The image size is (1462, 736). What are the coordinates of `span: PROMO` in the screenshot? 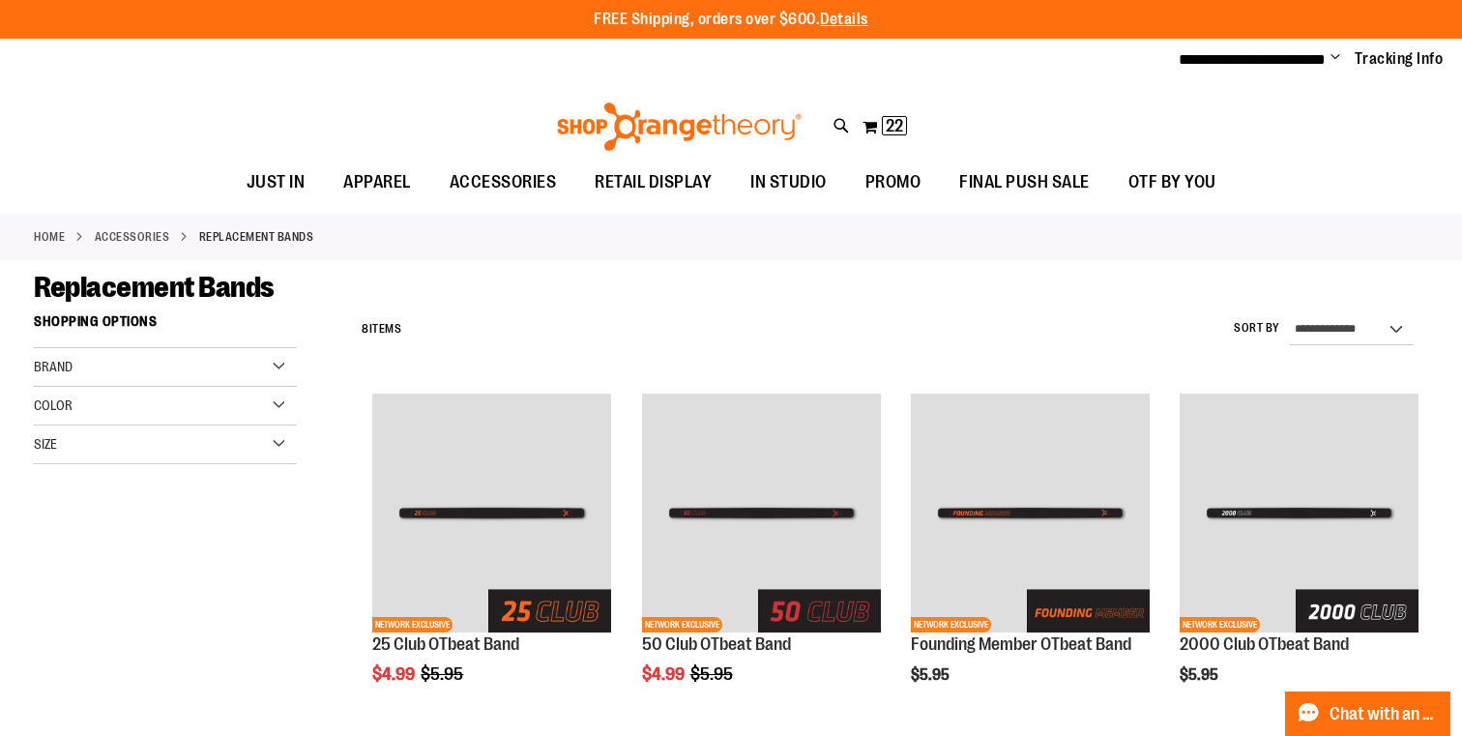 It's located at (893, 182).